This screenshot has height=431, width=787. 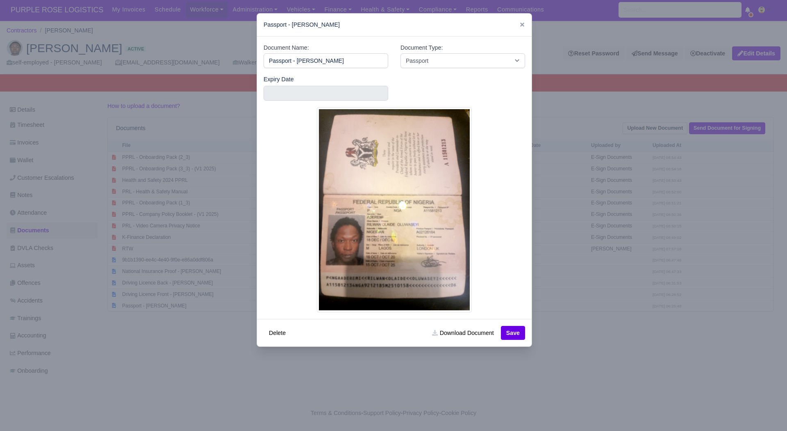 What do you see at coordinates (463, 333) in the screenshot?
I see `a: Download Document` at bounding box center [463, 333].